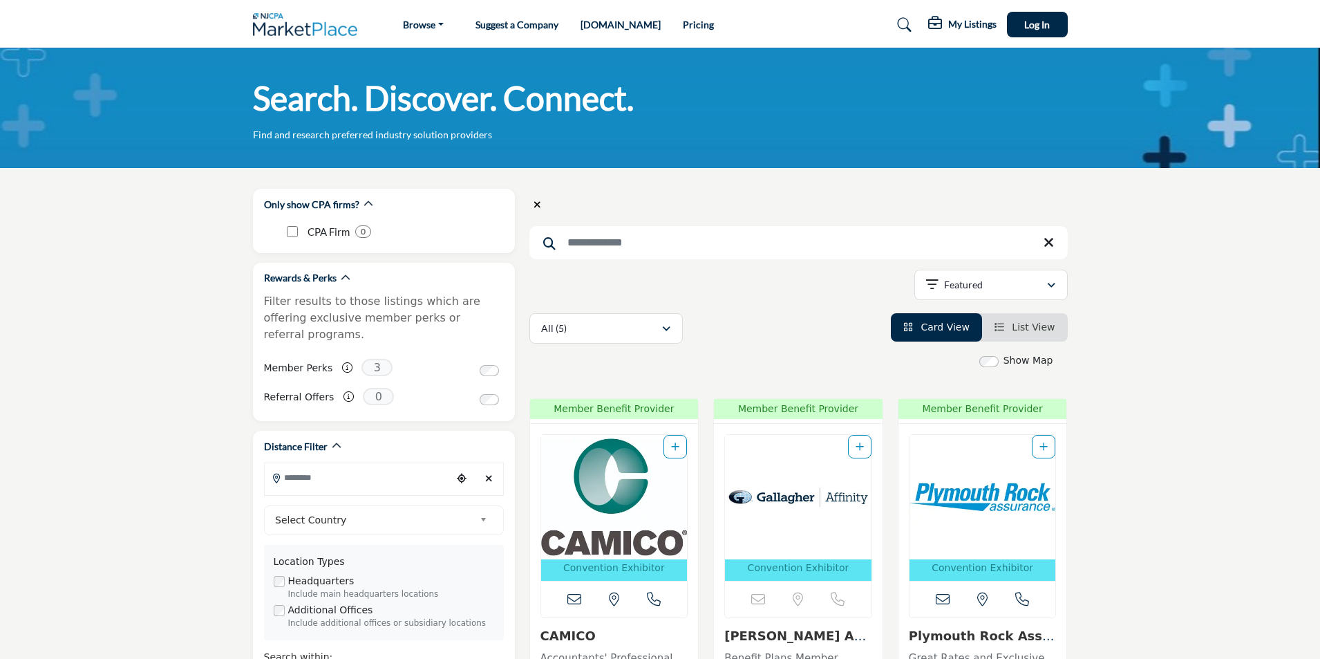  What do you see at coordinates (554, 328) in the screenshot?
I see `p: All (5)` at bounding box center [554, 328].